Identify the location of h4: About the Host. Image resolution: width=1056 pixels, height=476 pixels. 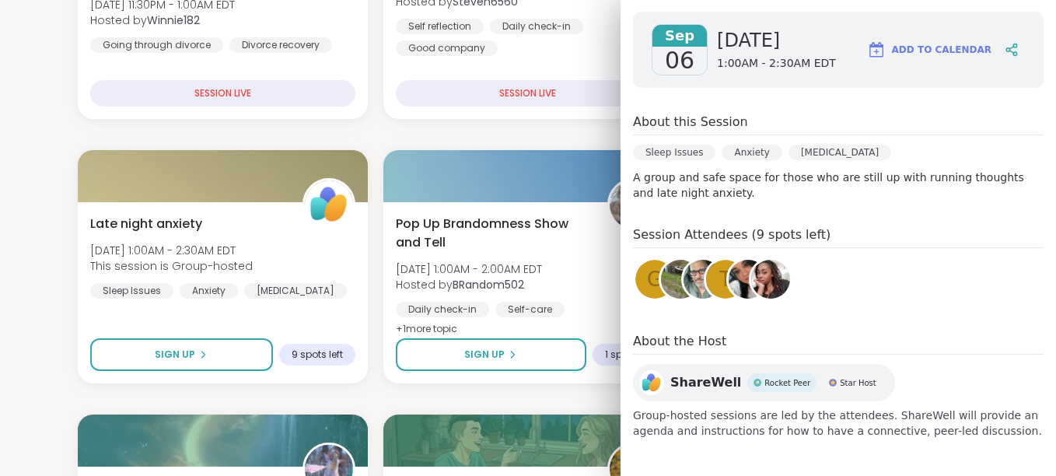
(838, 343).